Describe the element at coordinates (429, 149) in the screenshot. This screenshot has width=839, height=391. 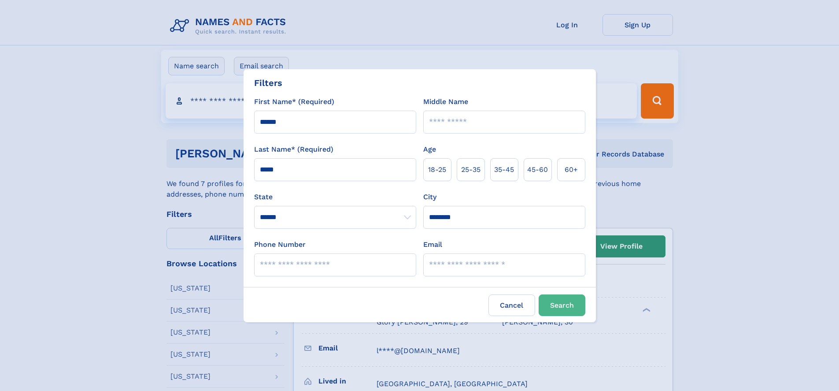
I see `label: Age` at that location.